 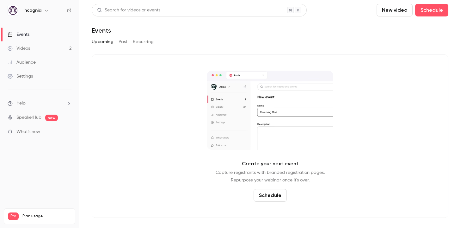 What do you see at coordinates (32, 10) in the screenshot?
I see `h6: Incognia` at bounding box center [32, 10].